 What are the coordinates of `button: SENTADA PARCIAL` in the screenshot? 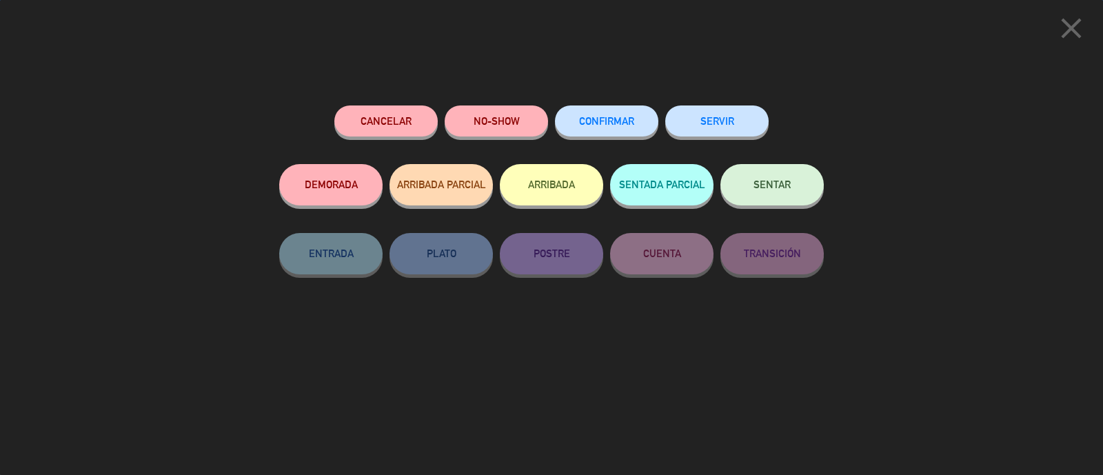 It's located at (662, 185).